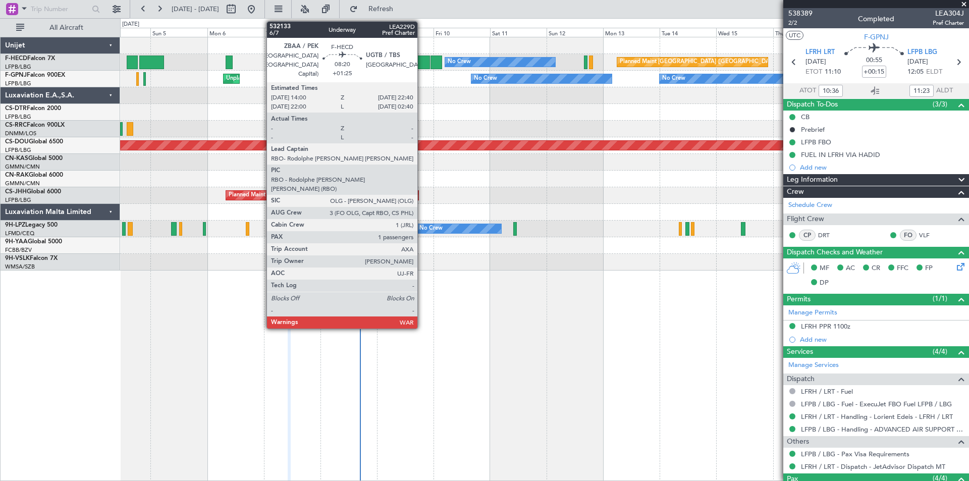 Image resolution: width=969 pixels, height=481 pixels. What do you see at coordinates (908, 235) in the screenshot?
I see `div: FO` at bounding box center [908, 235].